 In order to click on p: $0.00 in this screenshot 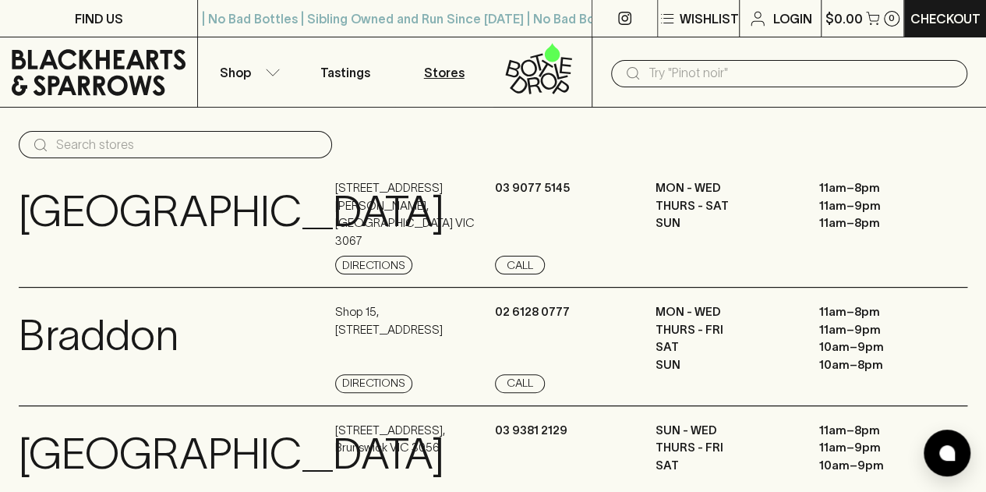, I will do `click(844, 19)`.